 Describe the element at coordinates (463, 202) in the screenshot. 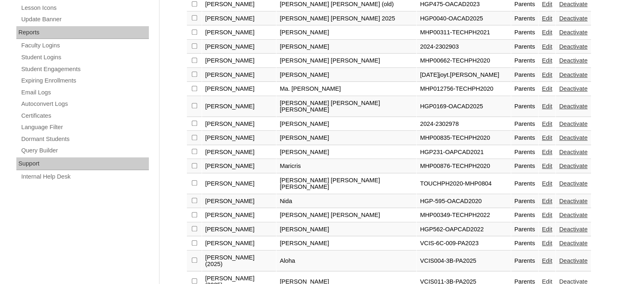

I see `td: HGP-595-OACAD2020` at that location.